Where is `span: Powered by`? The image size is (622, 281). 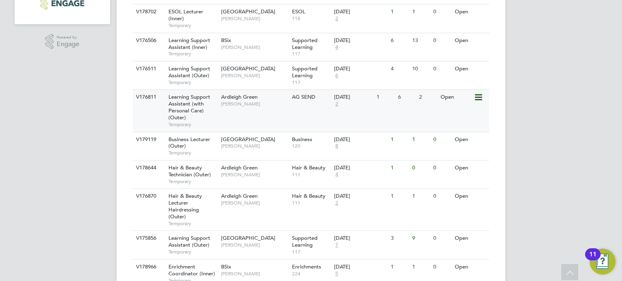
span: Powered by is located at coordinates (68, 37).